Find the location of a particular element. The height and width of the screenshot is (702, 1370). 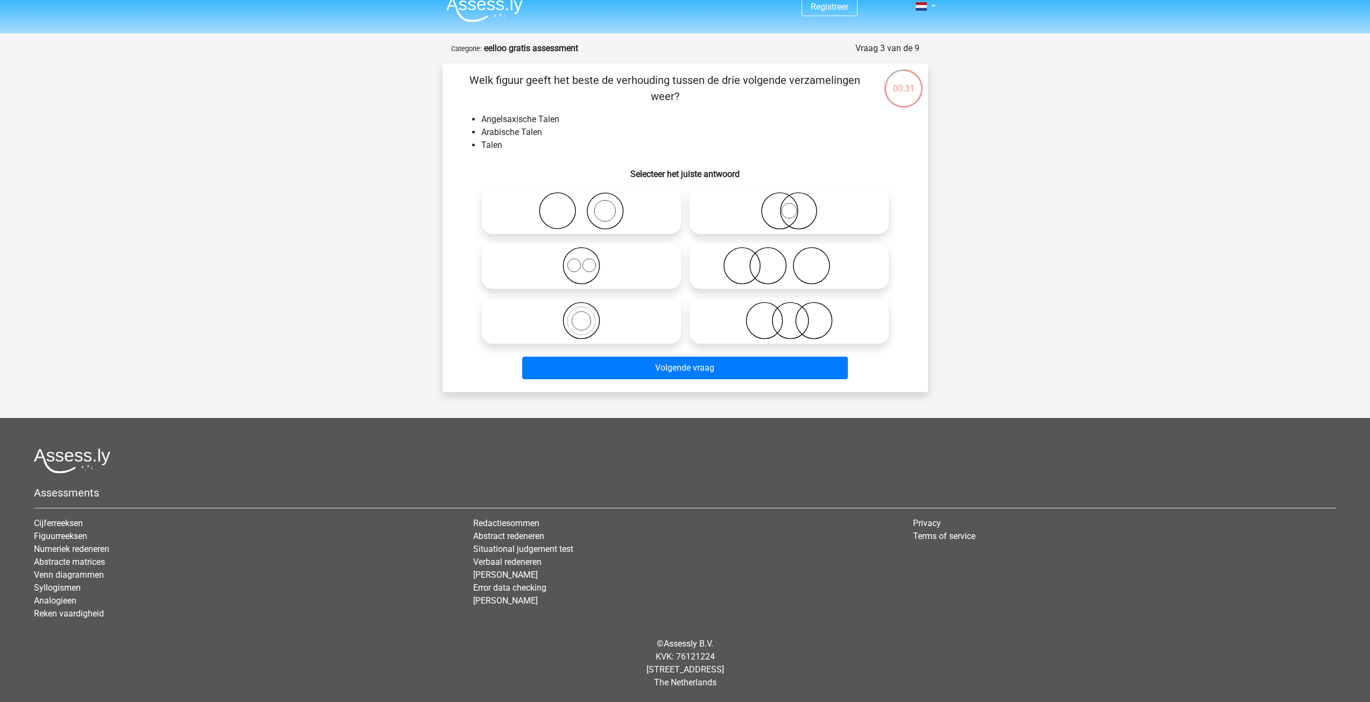

li: Arabische Talen is located at coordinates (696, 132).